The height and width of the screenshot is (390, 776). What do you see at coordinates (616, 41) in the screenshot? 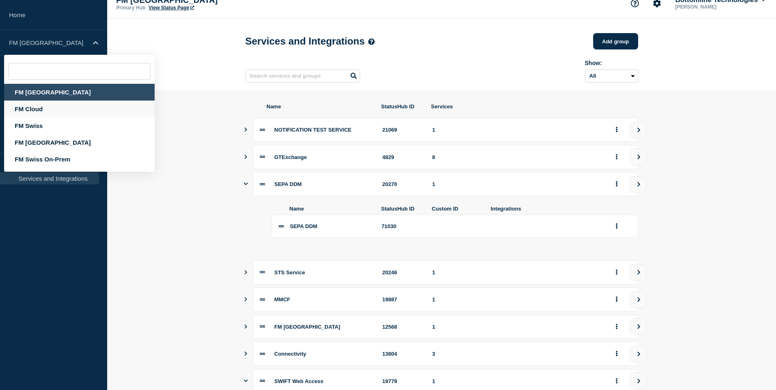
I see `button: Add group` at bounding box center [616, 41].